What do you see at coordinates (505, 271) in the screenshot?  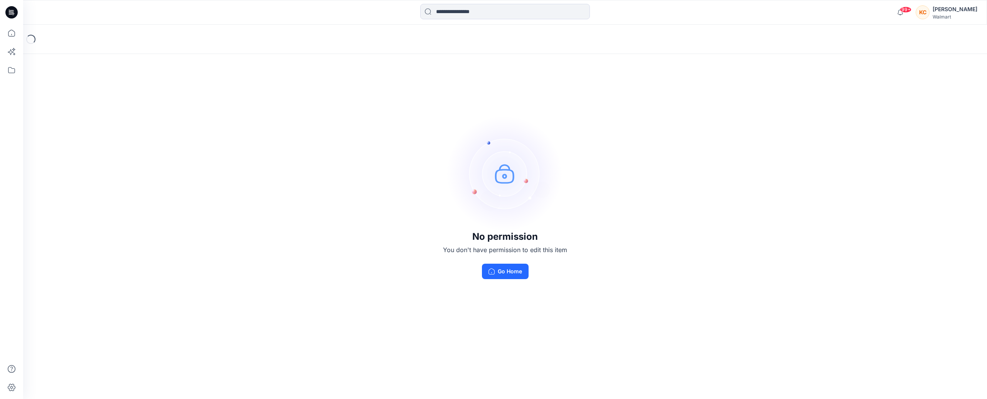 I see `a: Go Home` at bounding box center [505, 271].